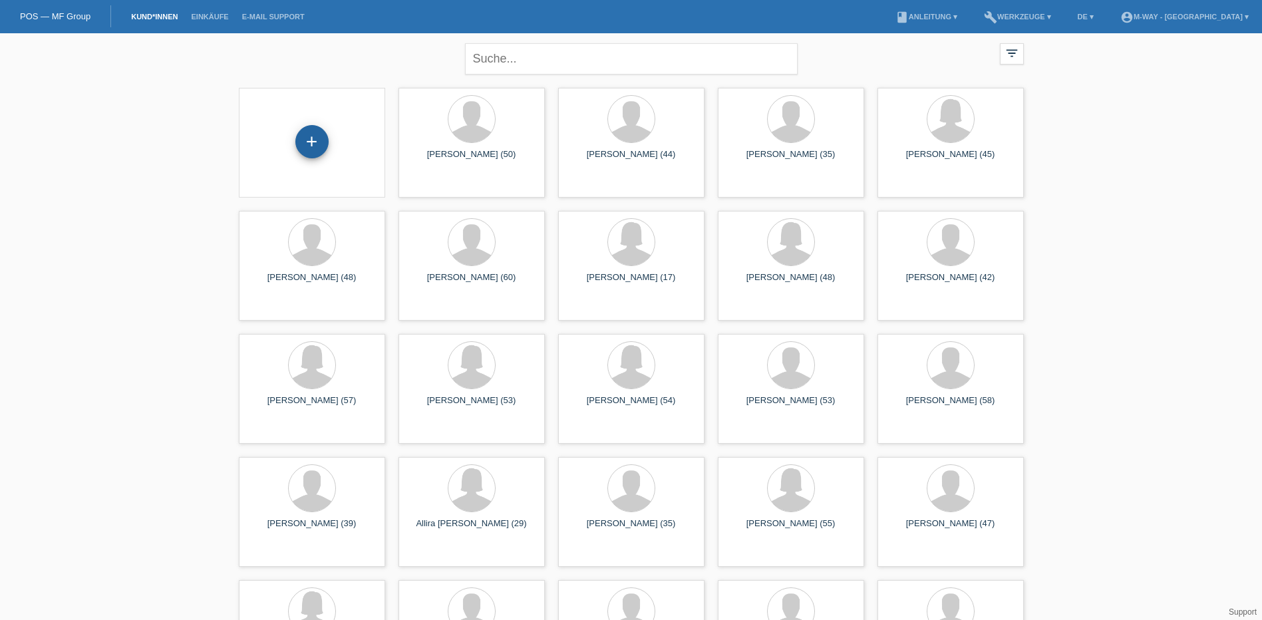  What do you see at coordinates (902, 17) in the screenshot?
I see `i: book` at bounding box center [902, 17].